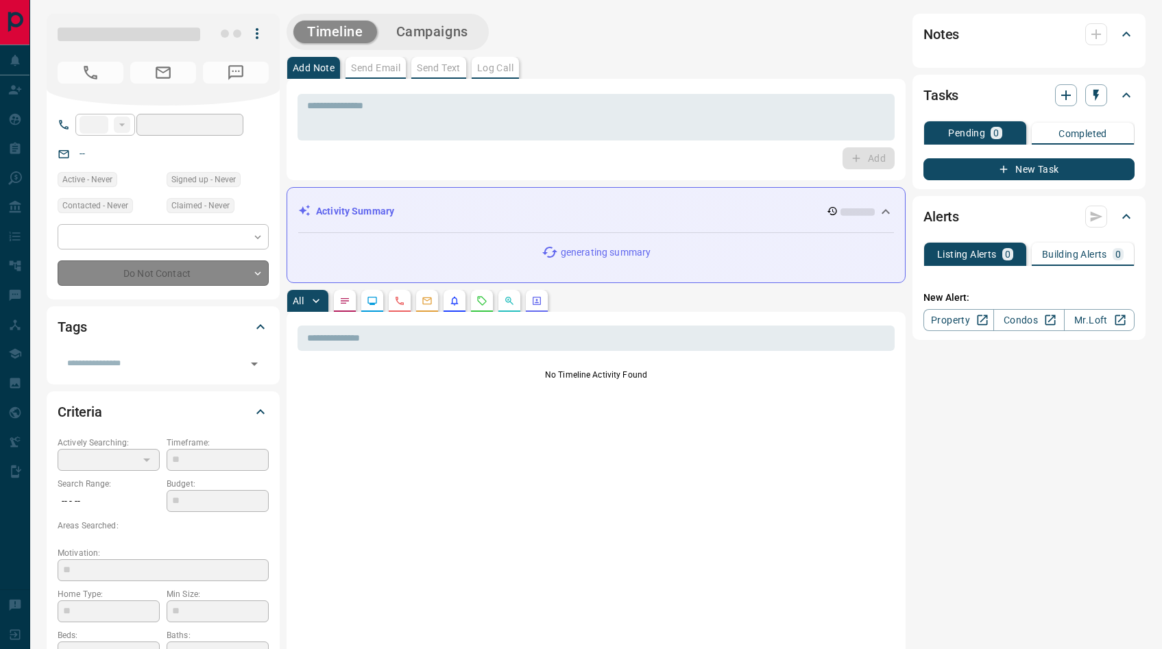 The image size is (1162, 649). Describe the element at coordinates (432, 32) in the screenshot. I see `button: Campaigns` at that location.